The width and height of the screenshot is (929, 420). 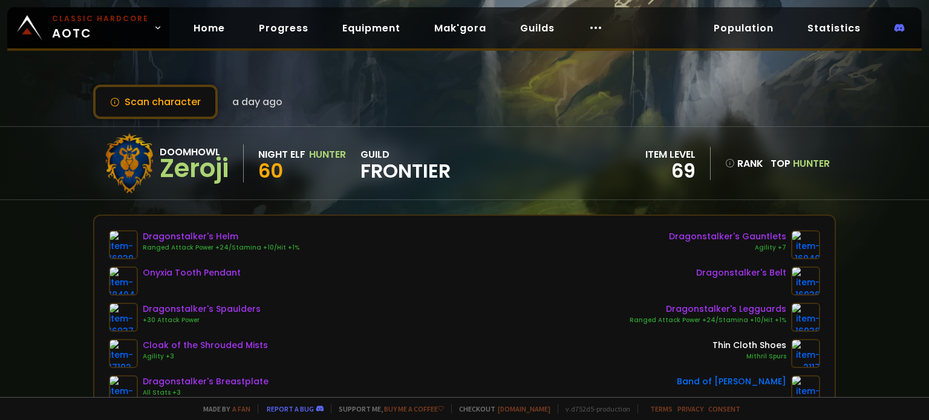 What do you see at coordinates (749, 345) in the screenshot?
I see `div: Thin Cloth Shoes` at bounding box center [749, 345].